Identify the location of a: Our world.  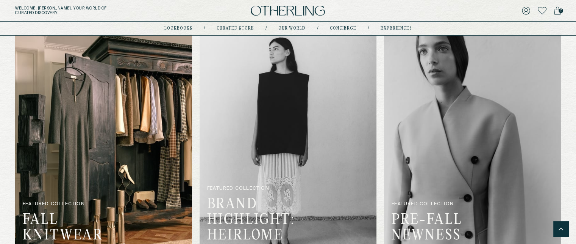
(292, 28).